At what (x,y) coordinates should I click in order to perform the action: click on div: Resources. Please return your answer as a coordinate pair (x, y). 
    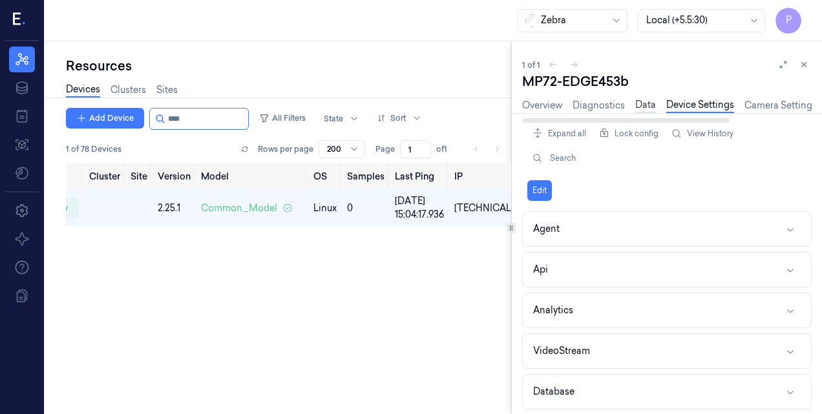
    Looking at the image, I should click on (288, 66).